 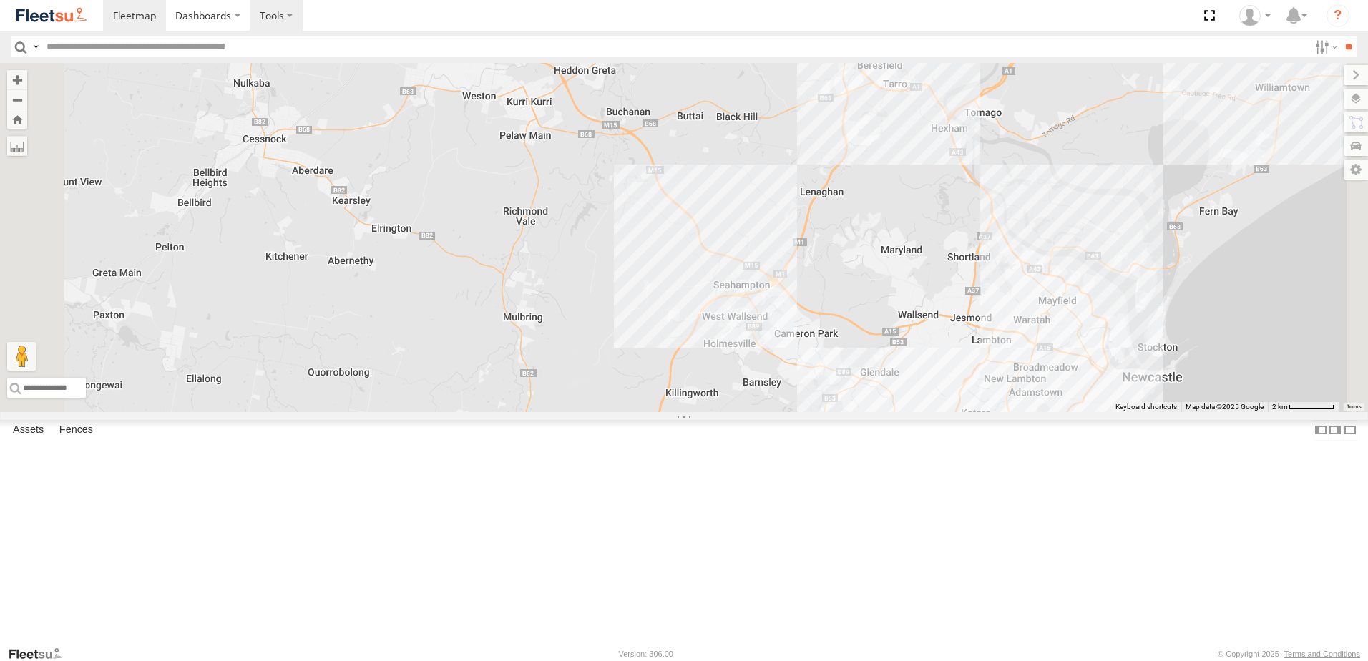 I want to click on label: Search Filter Options, so click(x=1325, y=47).